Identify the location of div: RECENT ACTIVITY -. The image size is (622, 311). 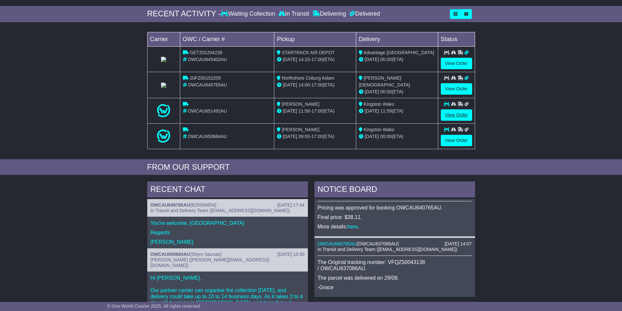
(184, 14).